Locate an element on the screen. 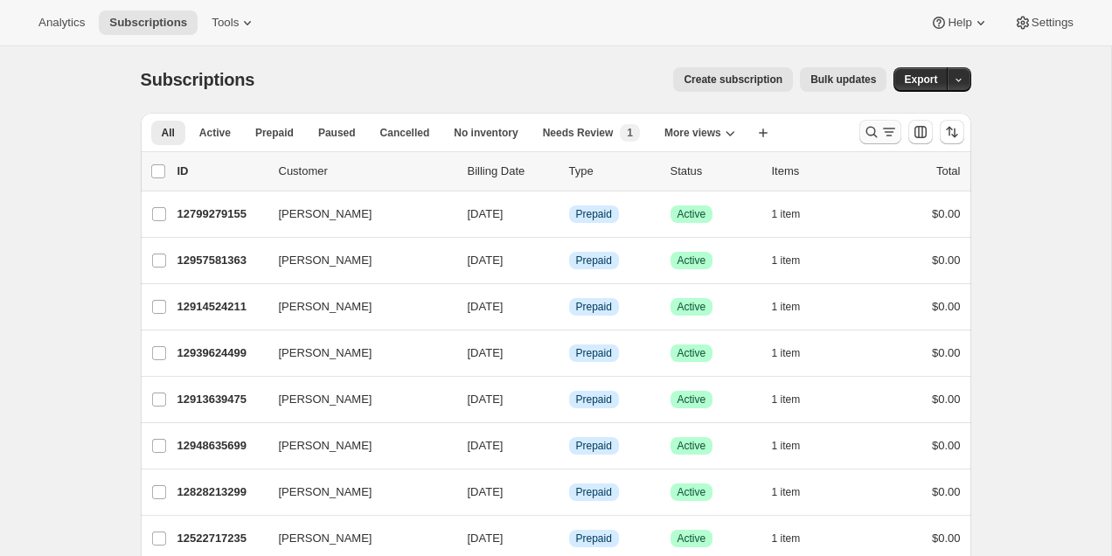 Image resolution: width=1112 pixels, height=556 pixels. button: Create new view is located at coordinates (763, 133).